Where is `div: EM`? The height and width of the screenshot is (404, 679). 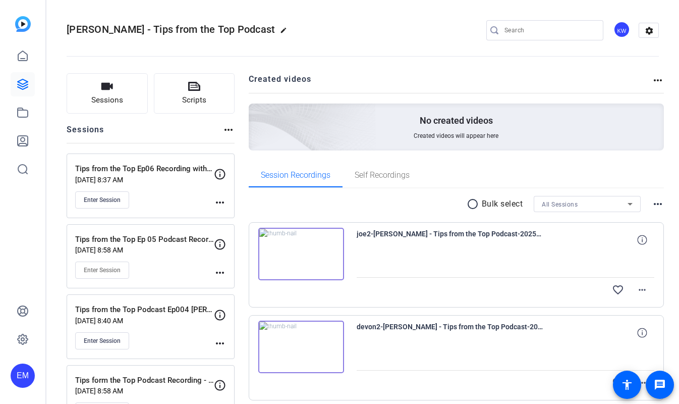 div: EM is located at coordinates (23, 376).